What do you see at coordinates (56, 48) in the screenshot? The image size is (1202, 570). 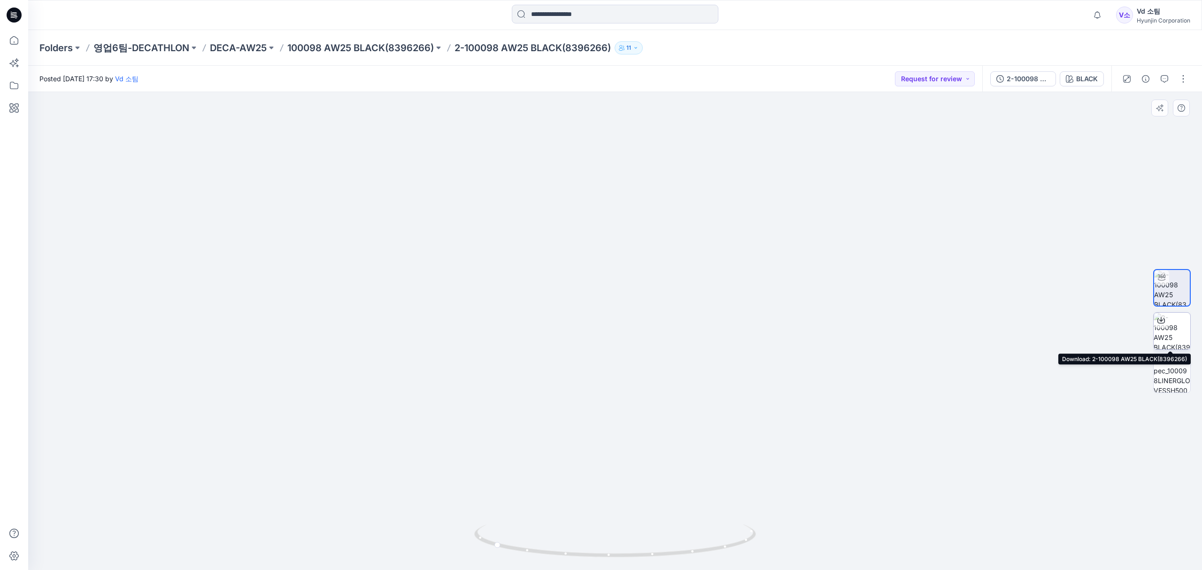 I see `p: Folders` at bounding box center [56, 48].